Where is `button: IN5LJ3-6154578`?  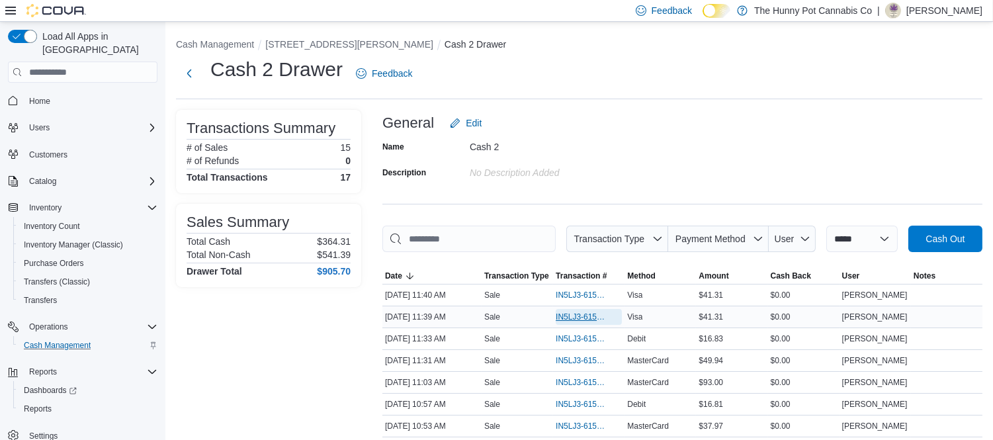 button: IN5LJ3-6154578 is located at coordinates (589, 339).